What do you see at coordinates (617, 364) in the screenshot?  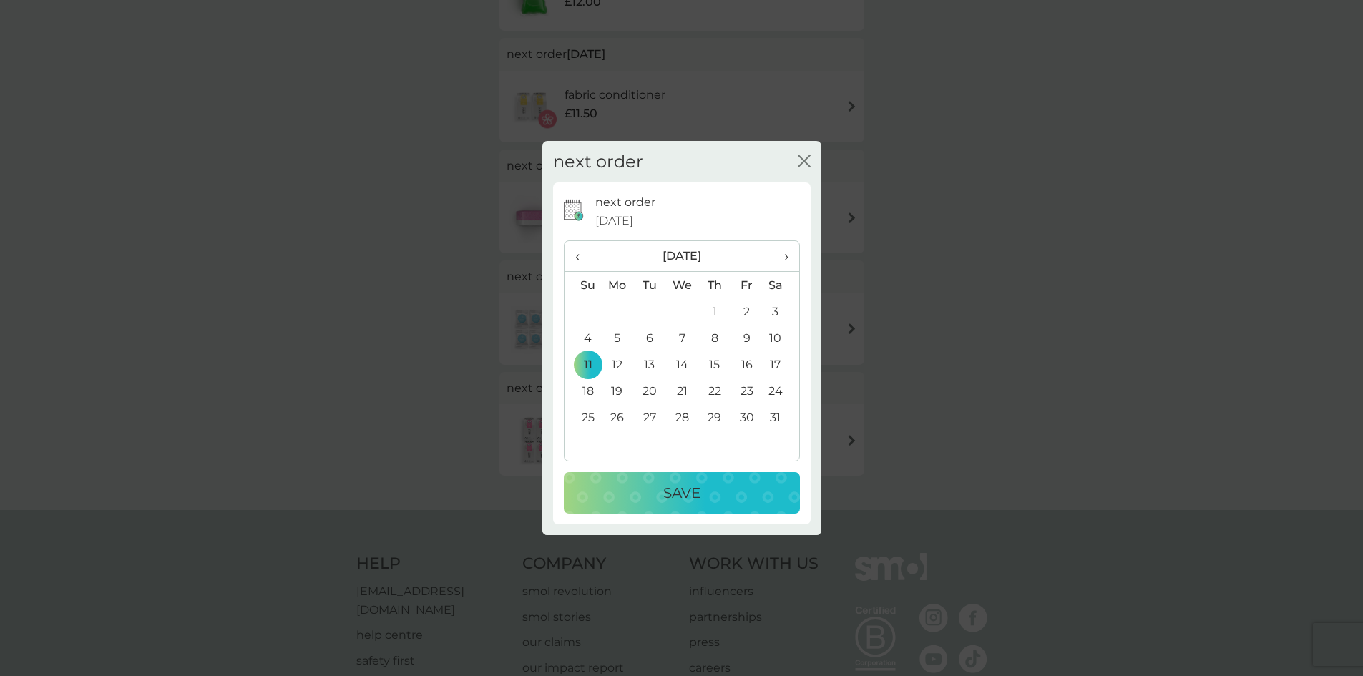 I see `td: 12` at bounding box center [617, 364].